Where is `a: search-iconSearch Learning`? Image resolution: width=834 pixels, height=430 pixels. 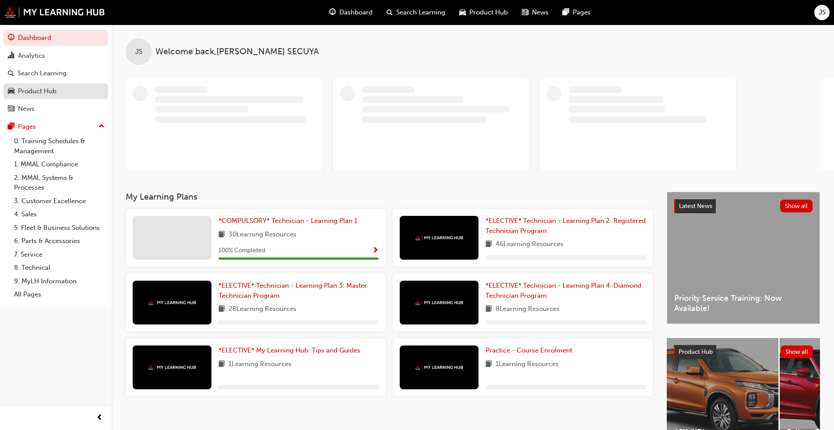
a: search-iconSearch Learning is located at coordinates (416, 12).